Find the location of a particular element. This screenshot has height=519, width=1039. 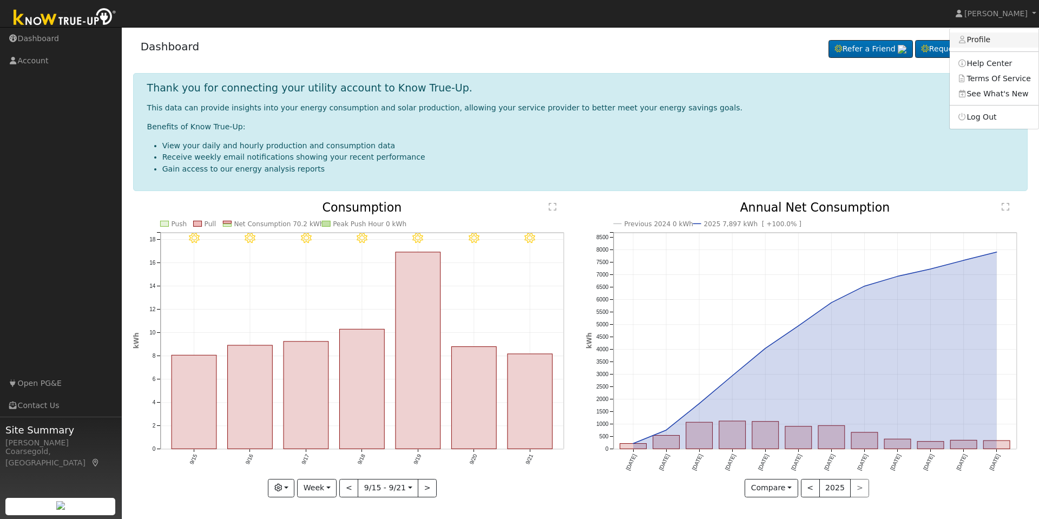

text: 10 is located at coordinates (153, 332).